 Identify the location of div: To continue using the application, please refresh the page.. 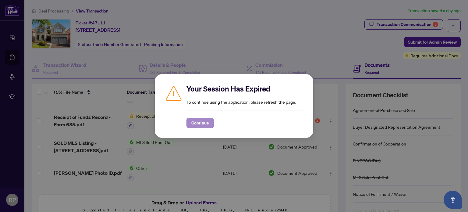
(245, 106).